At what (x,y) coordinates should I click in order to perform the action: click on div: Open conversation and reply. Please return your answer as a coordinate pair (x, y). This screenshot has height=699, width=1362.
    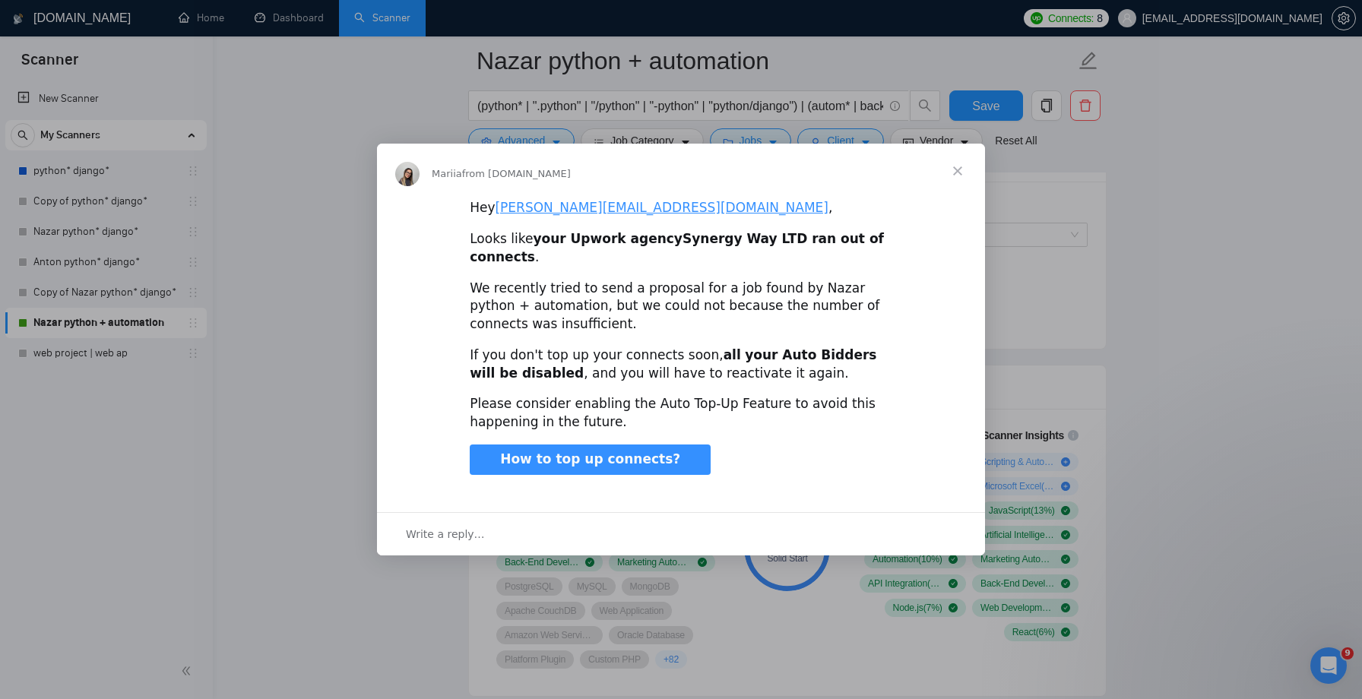
    Looking at the image, I should click on (681, 533).